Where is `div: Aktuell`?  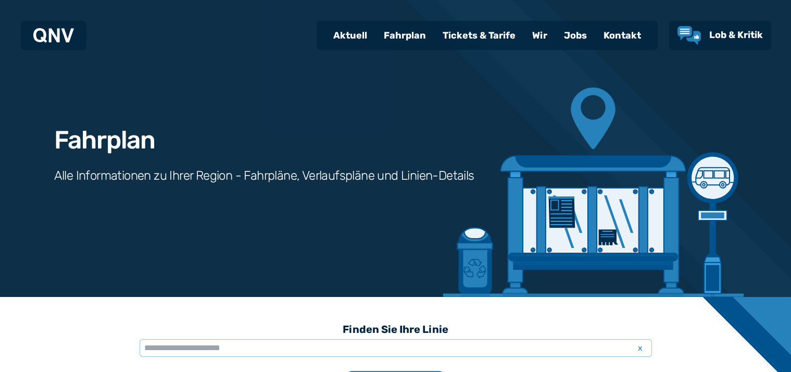
div: Aktuell is located at coordinates (350, 35).